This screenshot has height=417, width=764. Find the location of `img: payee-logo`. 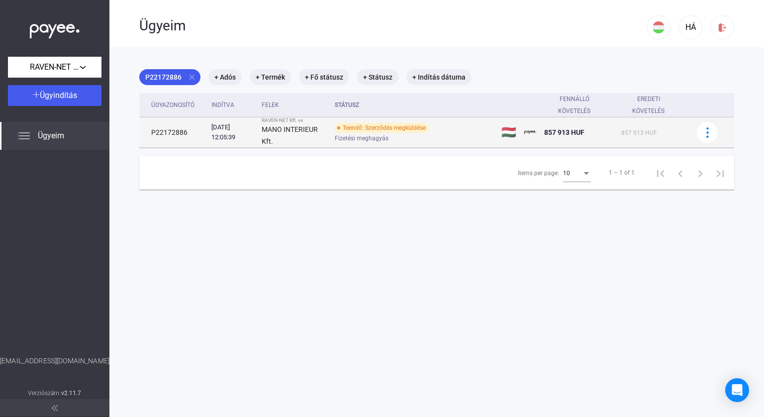

img: payee-logo is located at coordinates (531, 132).